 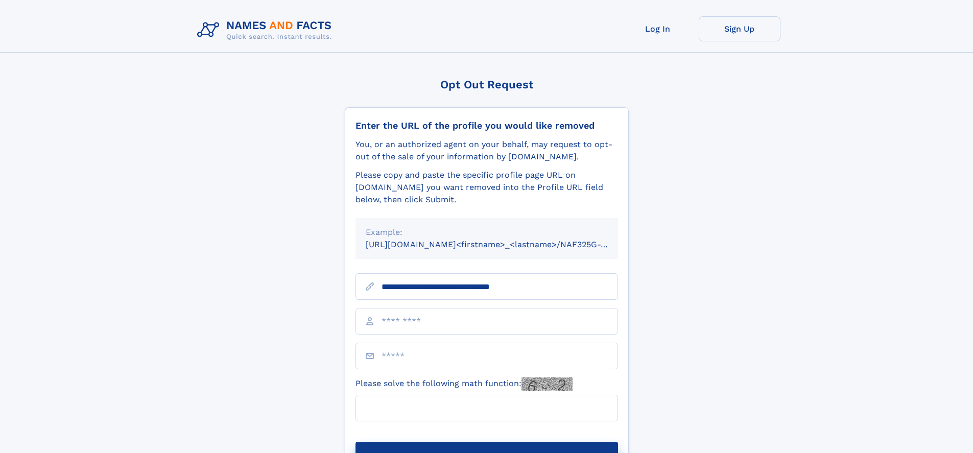 What do you see at coordinates (487, 232) in the screenshot?
I see `div: Example:` at bounding box center [487, 232].